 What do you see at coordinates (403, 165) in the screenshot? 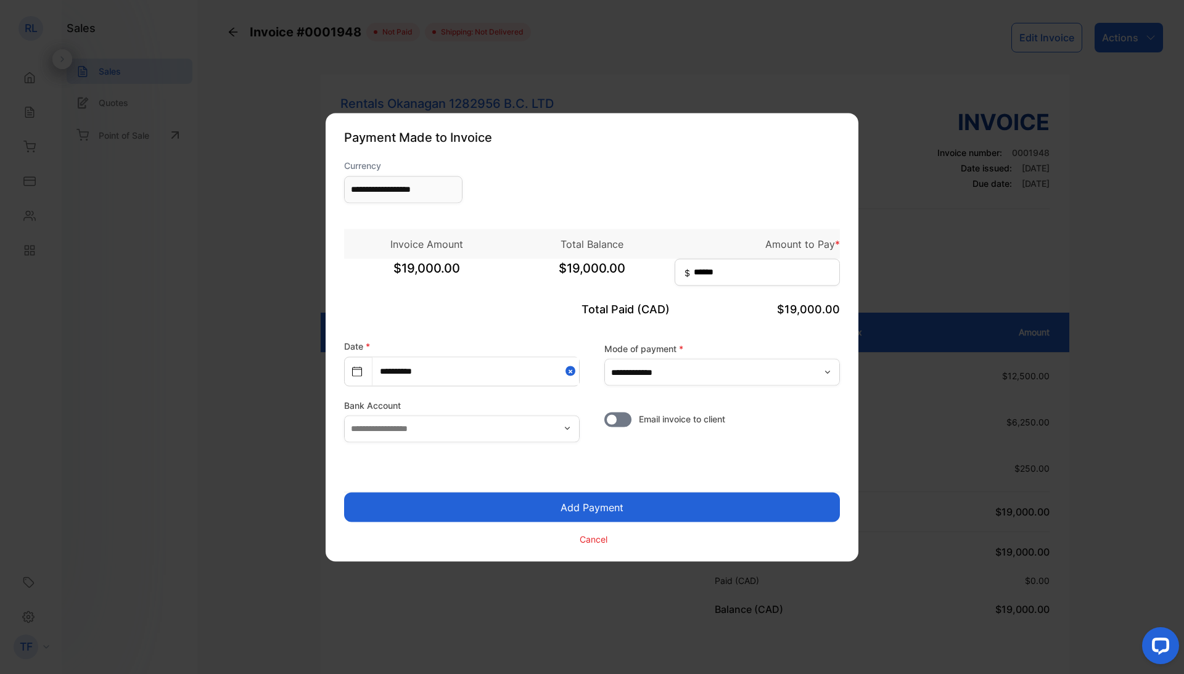
I see `label: Currency` at bounding box center [403, 165].